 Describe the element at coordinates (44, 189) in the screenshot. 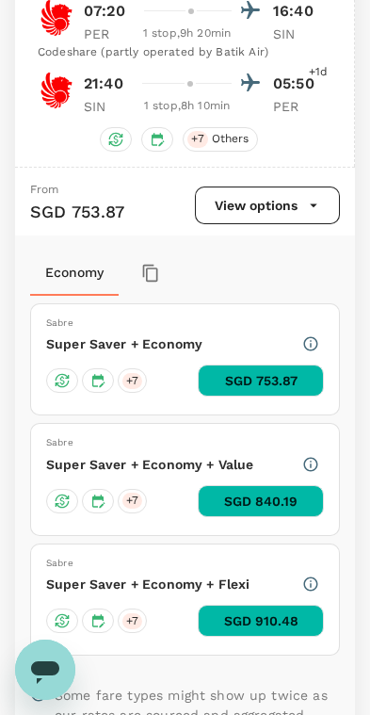

I see `span: From` at that location.